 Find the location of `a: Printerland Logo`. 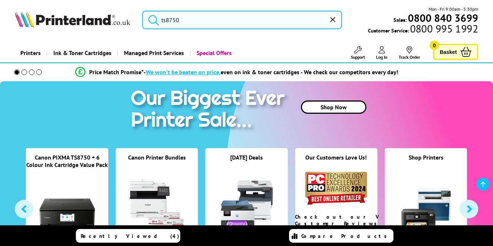

a: Printerland Logo is located at coordinates (74, 20).